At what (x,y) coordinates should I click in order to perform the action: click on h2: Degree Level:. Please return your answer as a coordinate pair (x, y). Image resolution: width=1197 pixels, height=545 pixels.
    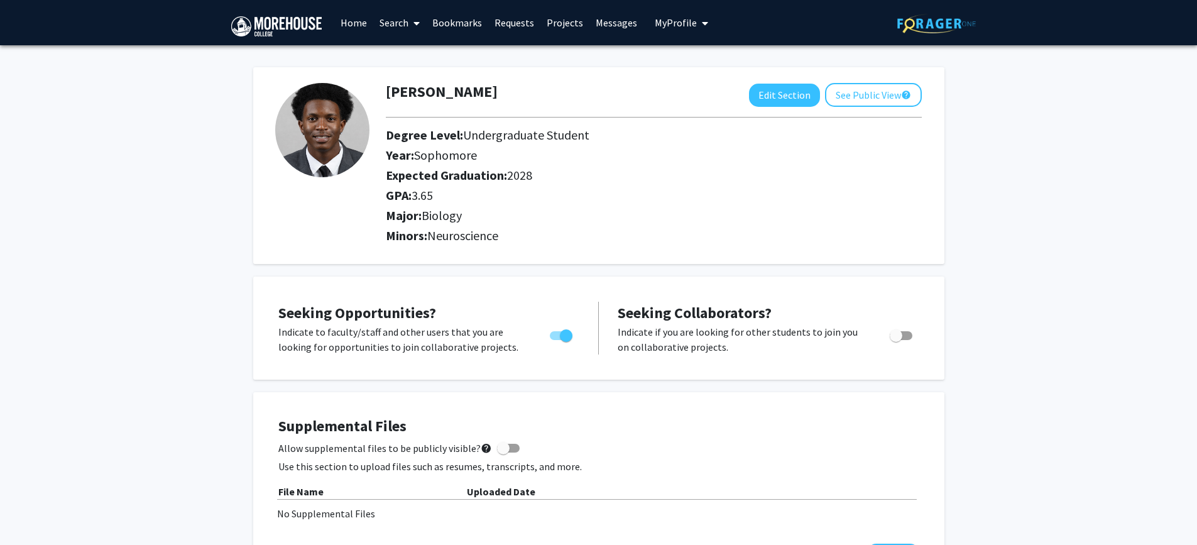
    Looking at the image, I should click on (654, 135).